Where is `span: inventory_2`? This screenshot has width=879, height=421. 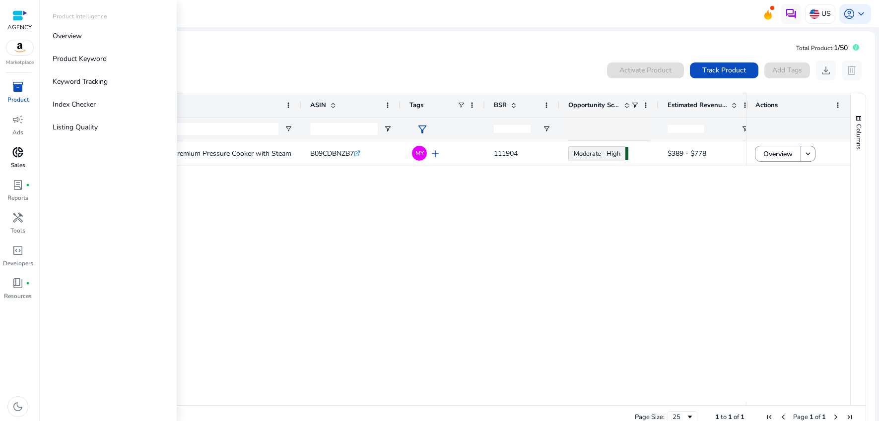
span: inventory_2 is located at coordinates (18, 87).